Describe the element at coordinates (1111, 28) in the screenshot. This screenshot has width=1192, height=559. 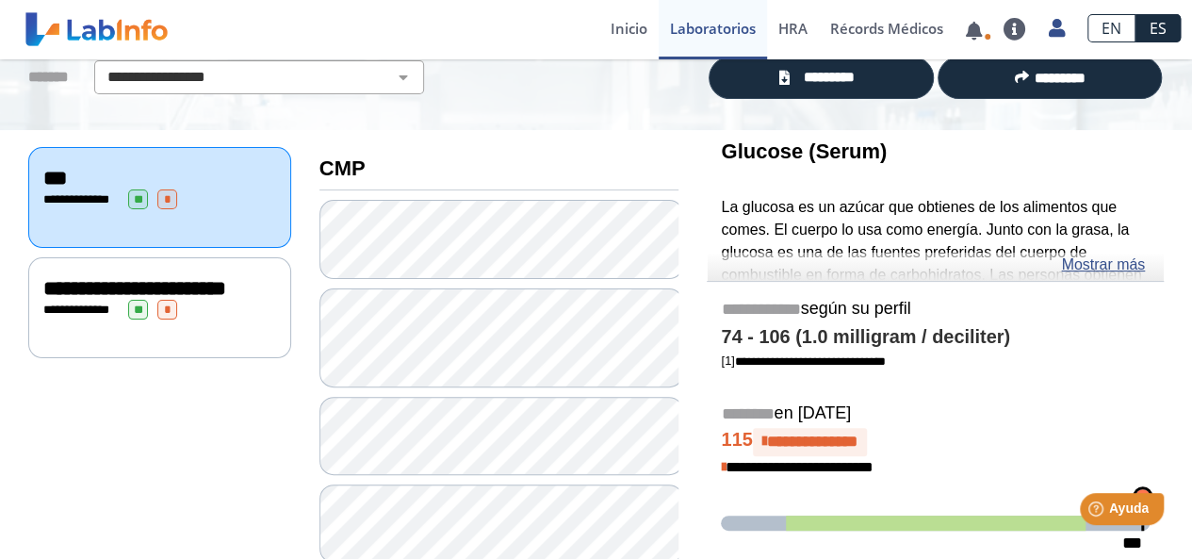
I see `a: EN` at that location.